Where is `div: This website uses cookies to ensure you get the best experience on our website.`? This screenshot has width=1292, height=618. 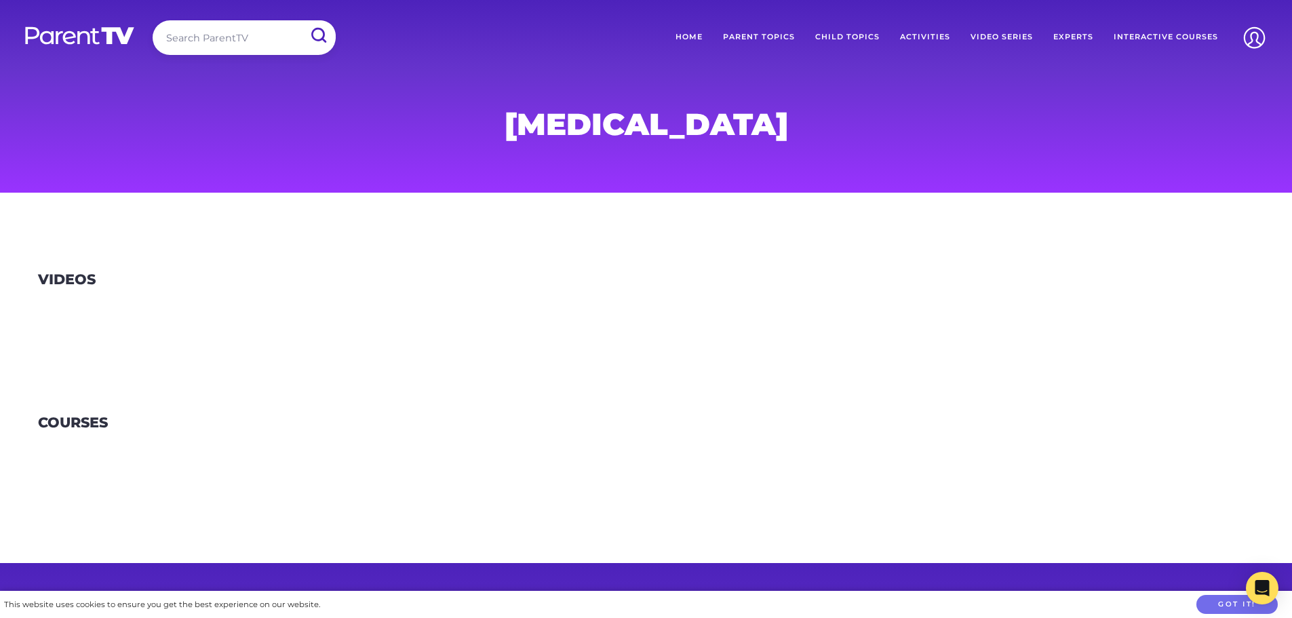 div: This website uses cookies to ensure you get the best experience on our website. is located at coordinates (162, 604).